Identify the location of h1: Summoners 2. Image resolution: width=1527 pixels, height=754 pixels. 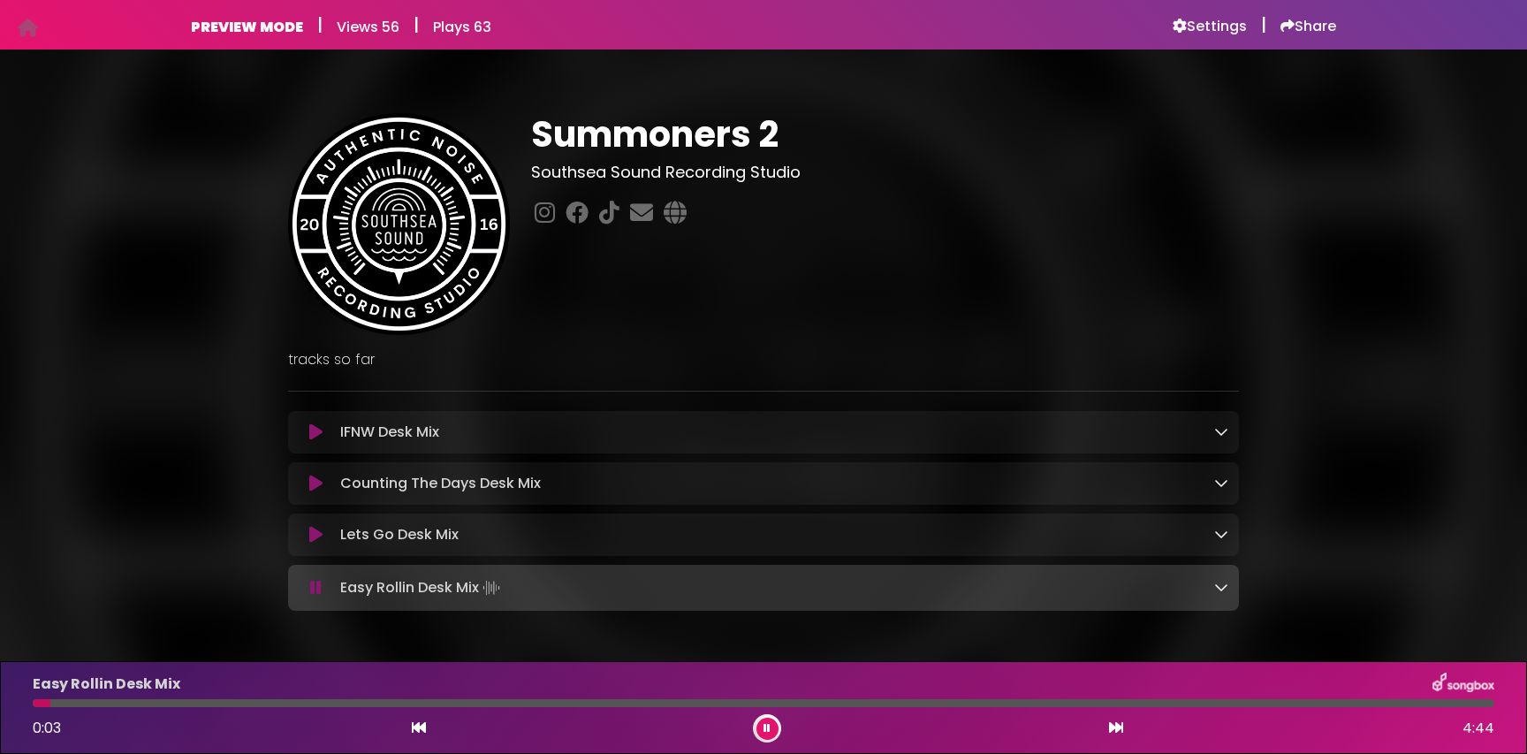
(885, 134).